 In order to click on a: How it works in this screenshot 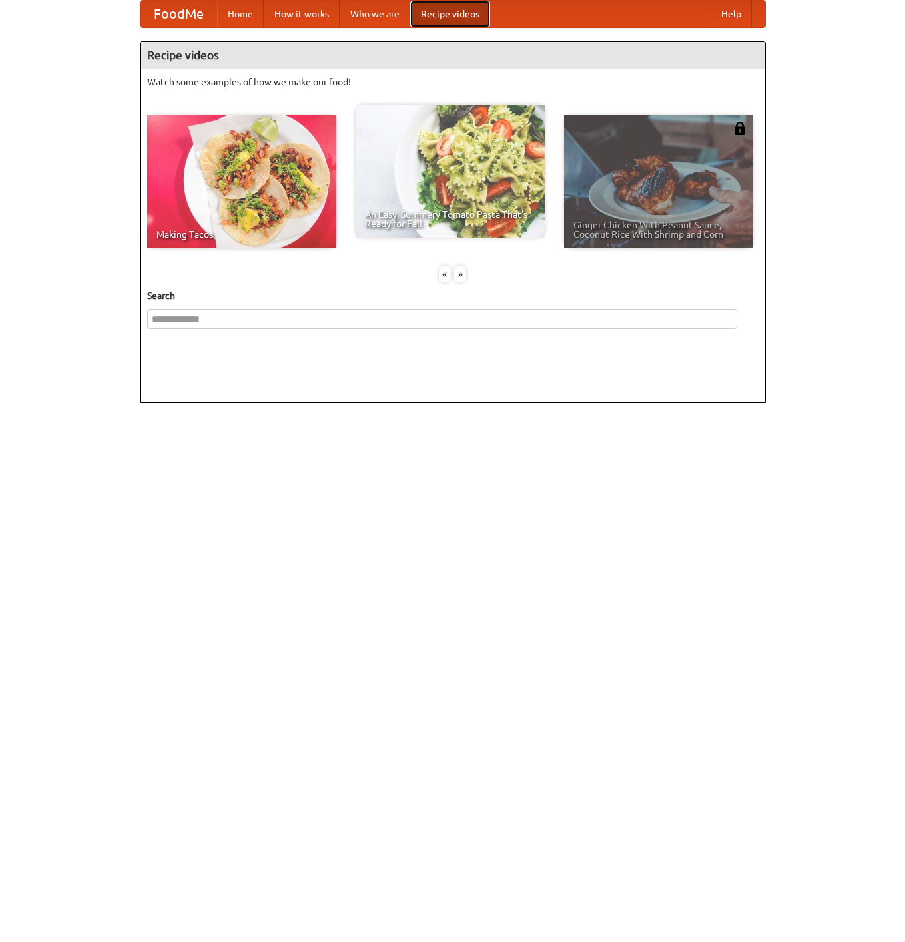, I will do `click(302, 14)`.